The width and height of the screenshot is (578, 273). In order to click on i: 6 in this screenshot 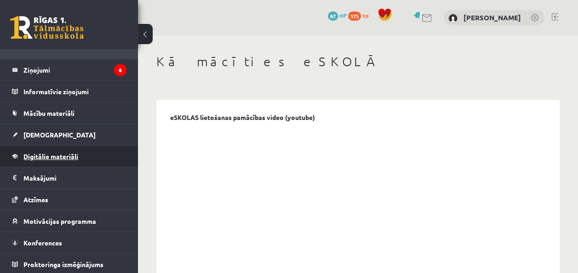, I will do `click(120, 70)`.